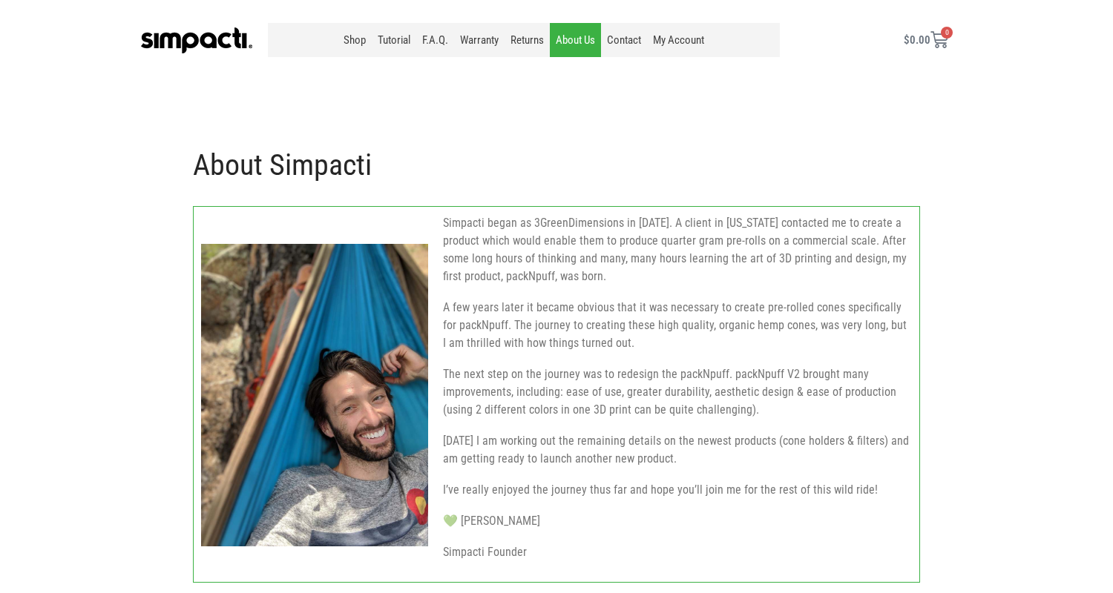 This screenshot has width=1113, height=593. Describe the element at coordinates (926, 40) in the screenshot. I see `a: $0.00 0` at that location.